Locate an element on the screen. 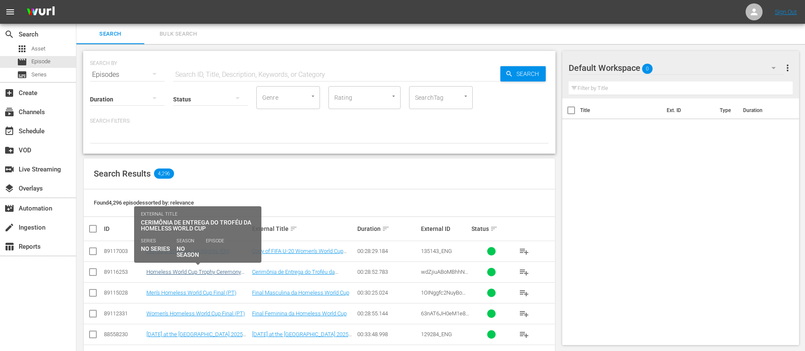  span: Channels is located at coordinates (9, 112).